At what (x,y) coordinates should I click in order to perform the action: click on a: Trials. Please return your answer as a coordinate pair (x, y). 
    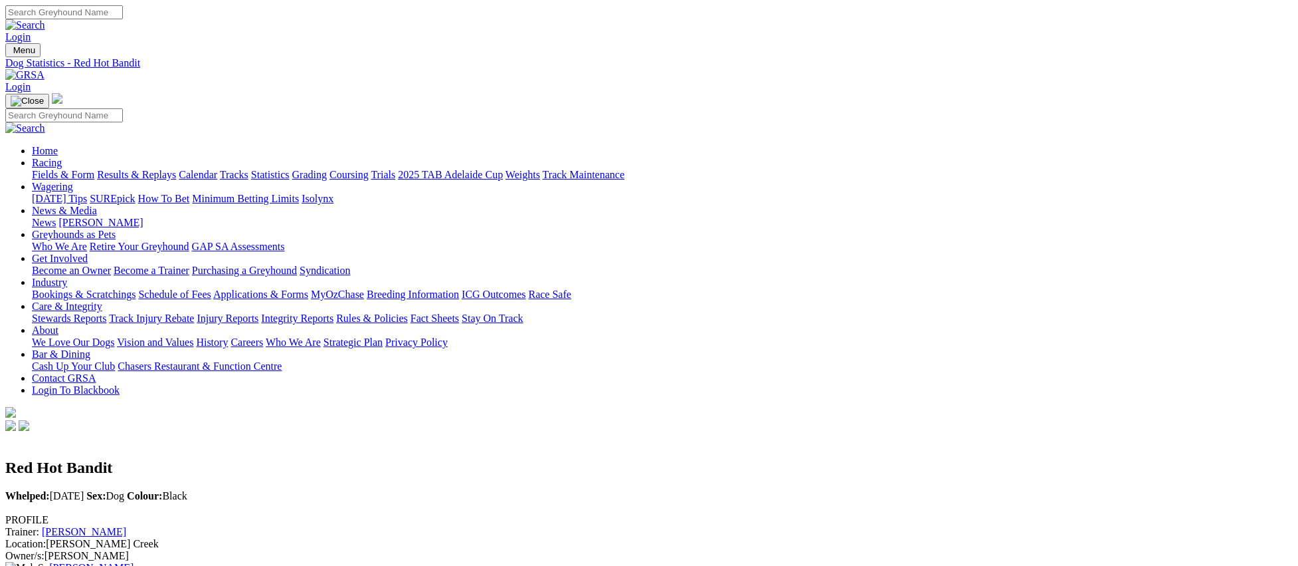
    Looking at the image, I should click on (383, 174).